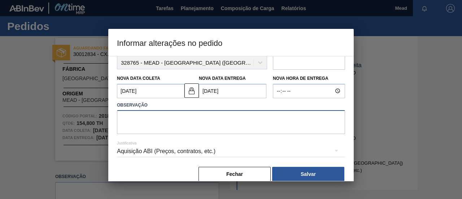 Image resolution: width=462 pixels, height=199 pixels. Describe the element at coordinates (308, 174) in the screenshot. I see `button: Salvar` at that location.